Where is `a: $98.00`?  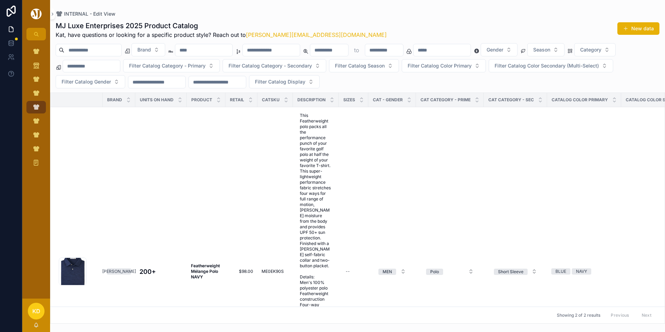
a: $98.00 is located at coordinates (241, 271).